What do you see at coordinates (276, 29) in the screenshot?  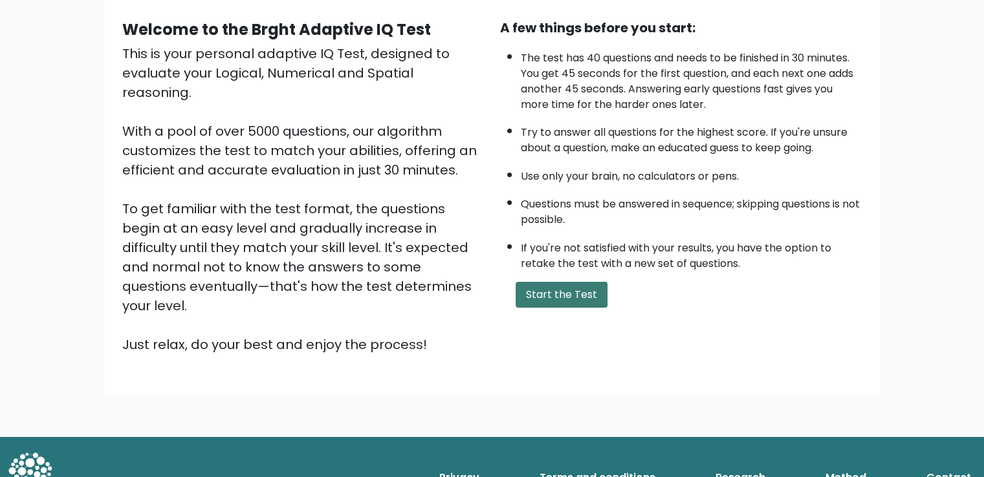 I see `b: Welcome to the Brght Adaptive IQ Test` at bounding box center [276, 29].